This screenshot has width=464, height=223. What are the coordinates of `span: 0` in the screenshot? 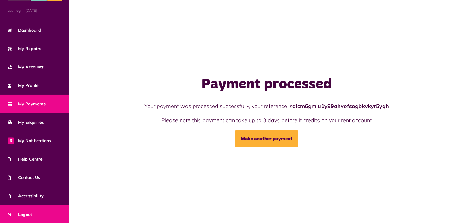 It's located at (11, 140).